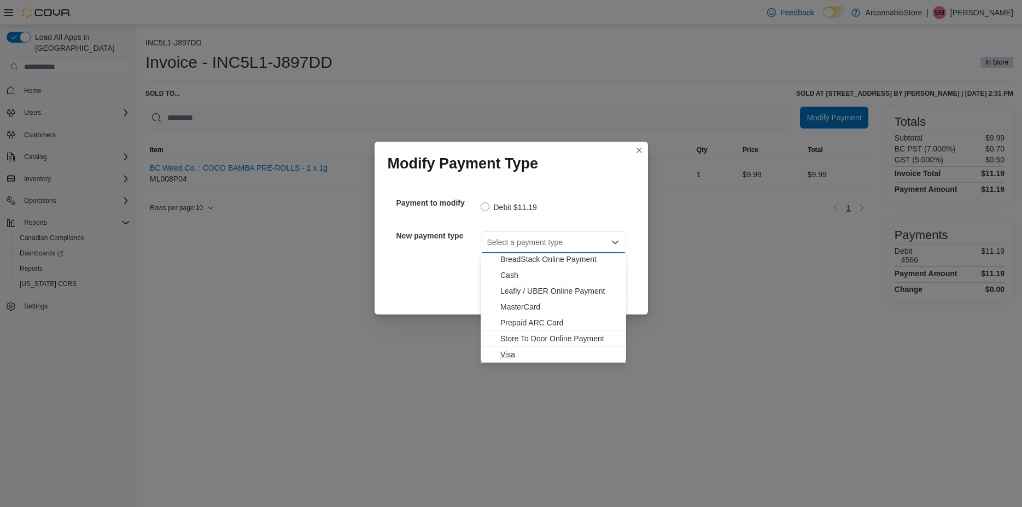 Image resolution: width=1022 pixels, height=507 pixels. What do you see at coordinates (639, 150) in the screenshot?
I see `button: Closes this modal window` at bounding box center [639, 150].